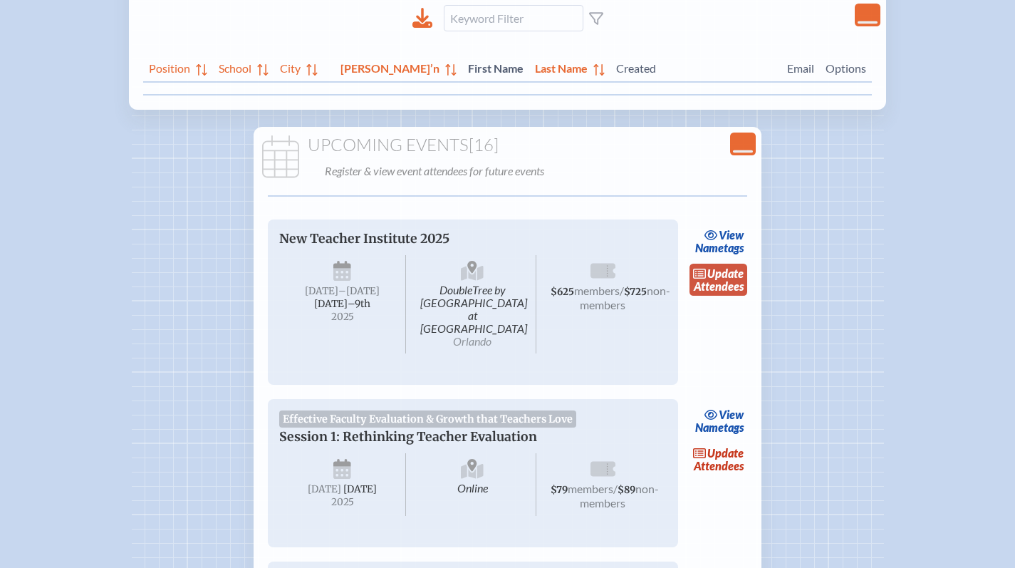 This screenshot has height=568, width=1015. I want to click on span: [16], so click(484, 145).